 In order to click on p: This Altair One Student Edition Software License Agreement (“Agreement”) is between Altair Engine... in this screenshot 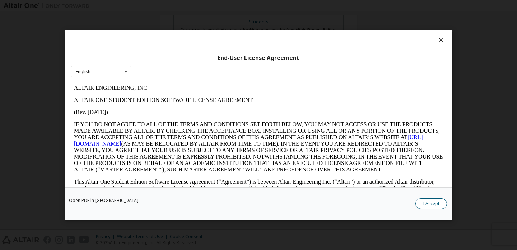, I will do `click(187, 110)`.